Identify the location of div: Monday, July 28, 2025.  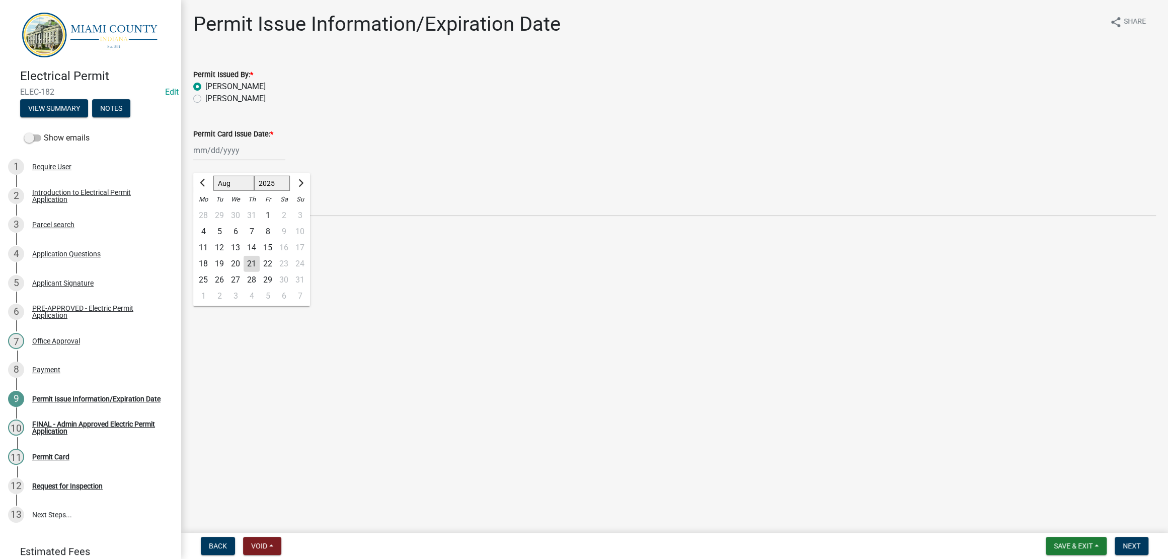
(203, 215).